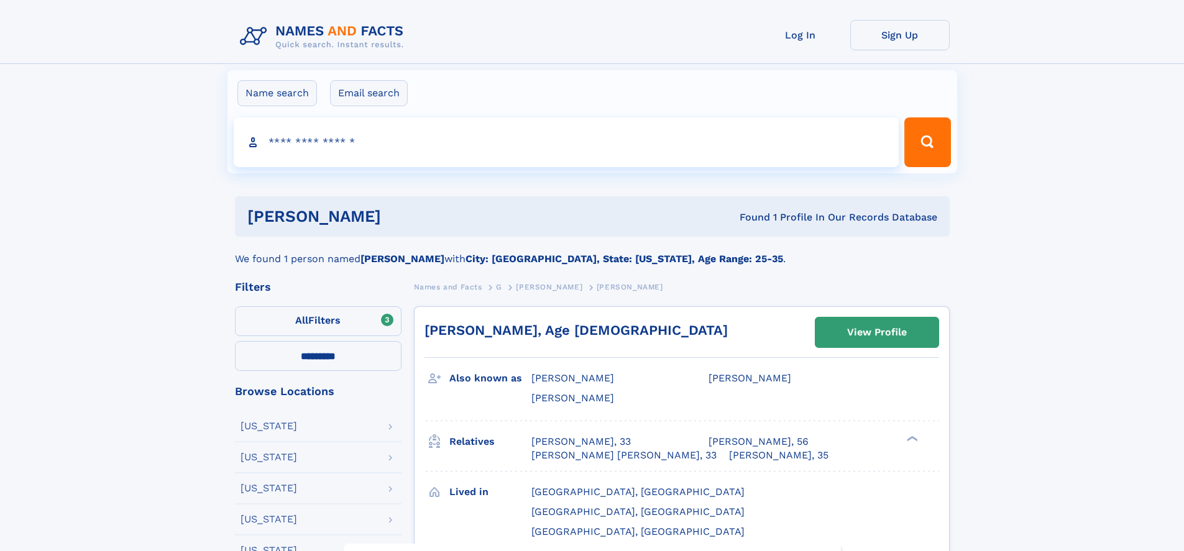 The height and width of the screenshot is (551, 1184). What do you see at coordinates (877, 332) in the screenshot?
I see `div: View Profile` at bounding box center [877, 332].